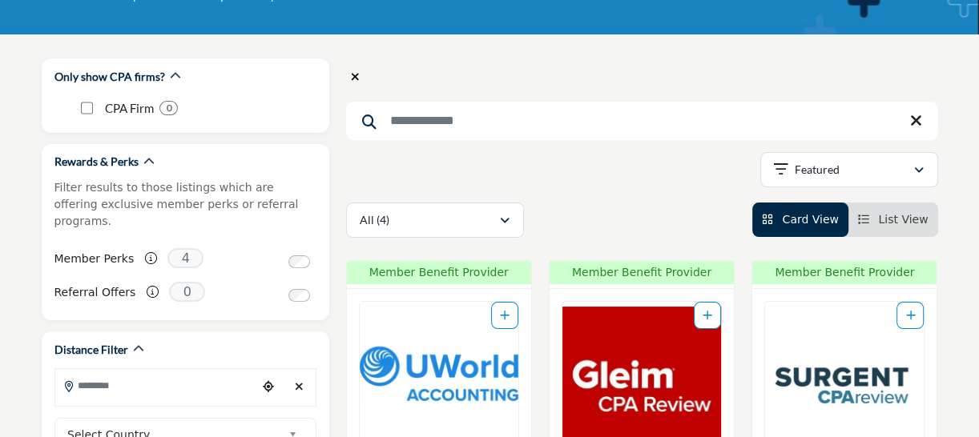 Image resolution: width=979 pixels, height=437 pixels. I want to click on input: Search Location, so click(156, 385).